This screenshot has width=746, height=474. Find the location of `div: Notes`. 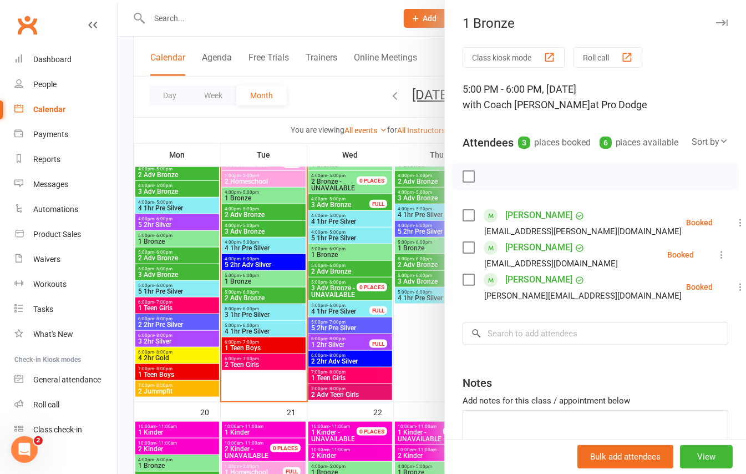

div: Notes is located at coordinates (477, 383).